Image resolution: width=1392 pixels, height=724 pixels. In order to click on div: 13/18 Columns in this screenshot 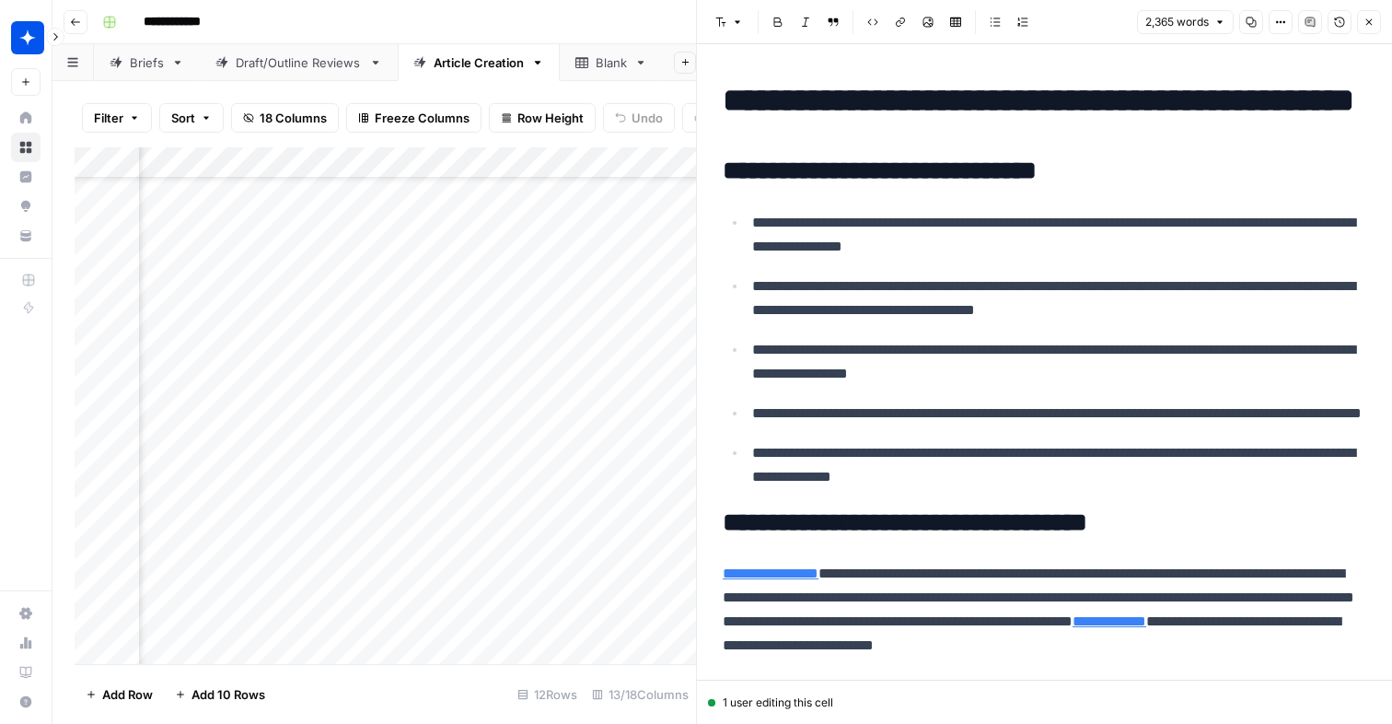, I will do `click(640, 694)`.